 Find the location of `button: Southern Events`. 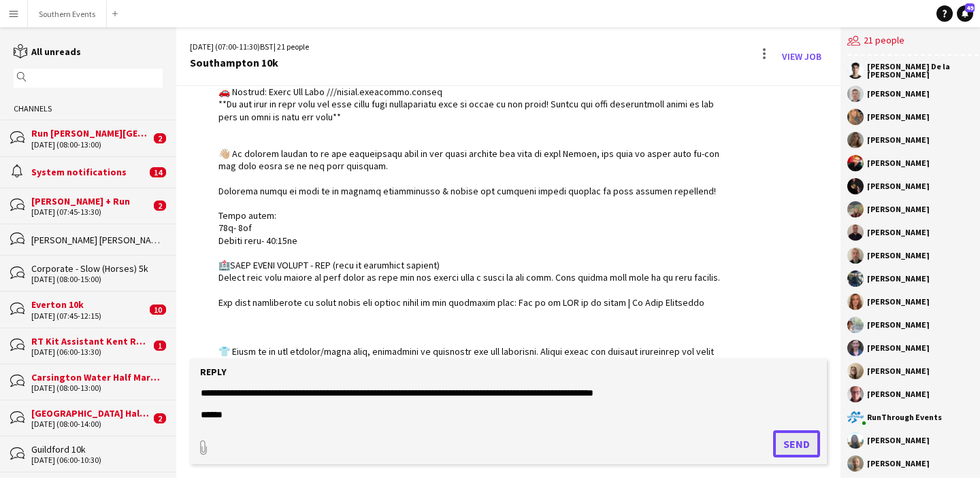

button: Southern Events is located at coordinates (67, 14).